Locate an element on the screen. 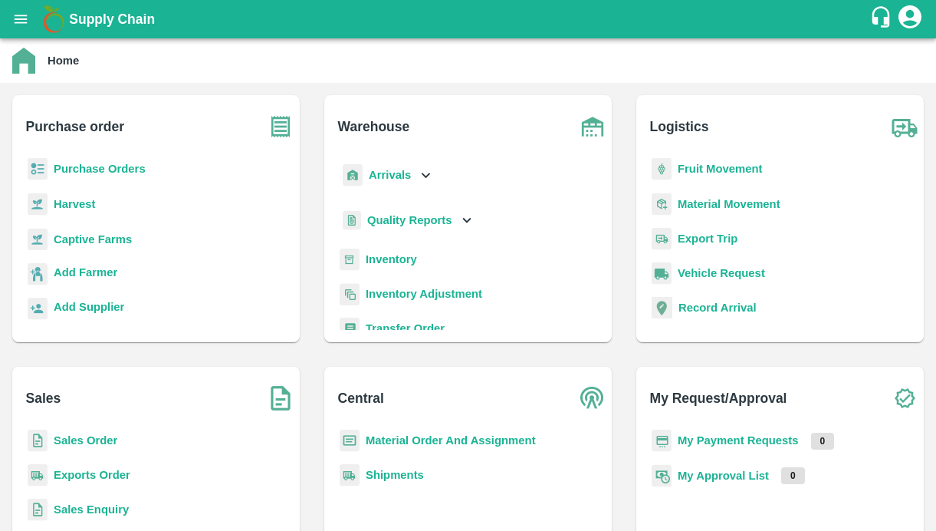  img: payment is located at coordinates (662, 440).